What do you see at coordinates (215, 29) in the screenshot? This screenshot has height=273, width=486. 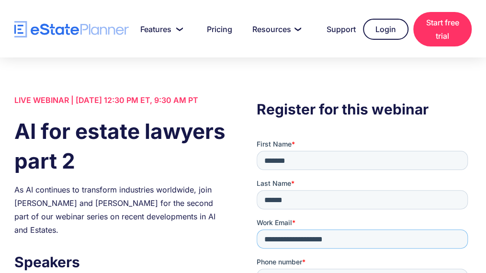 I see `a: Pricing` at bounding box center [215, 29].